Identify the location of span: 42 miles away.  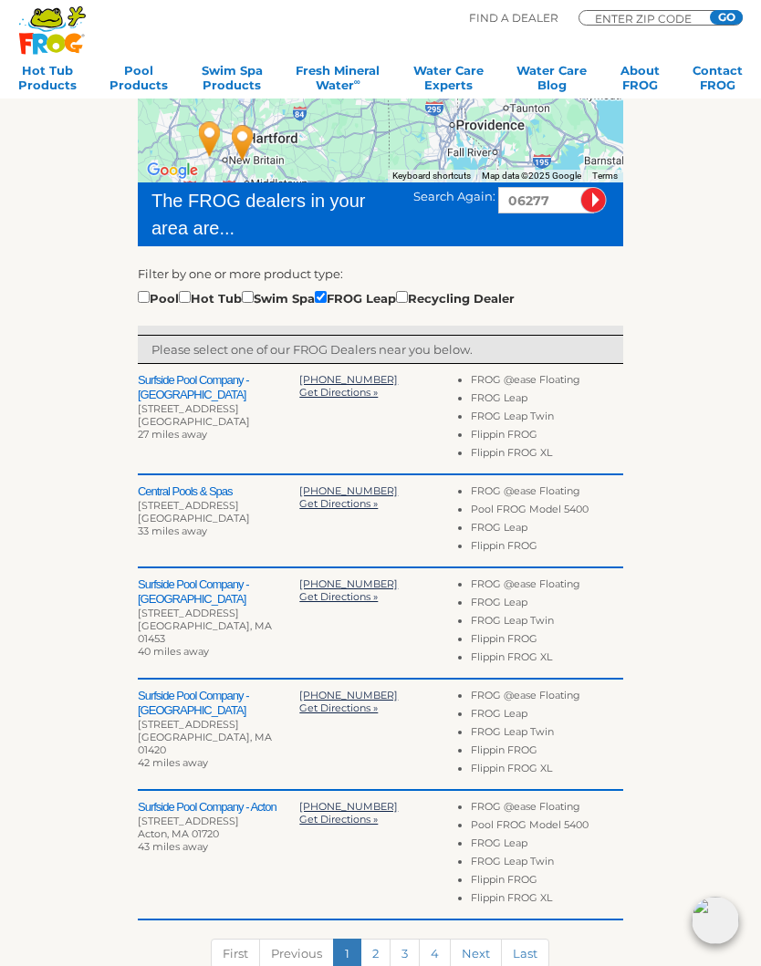
(172, 763).